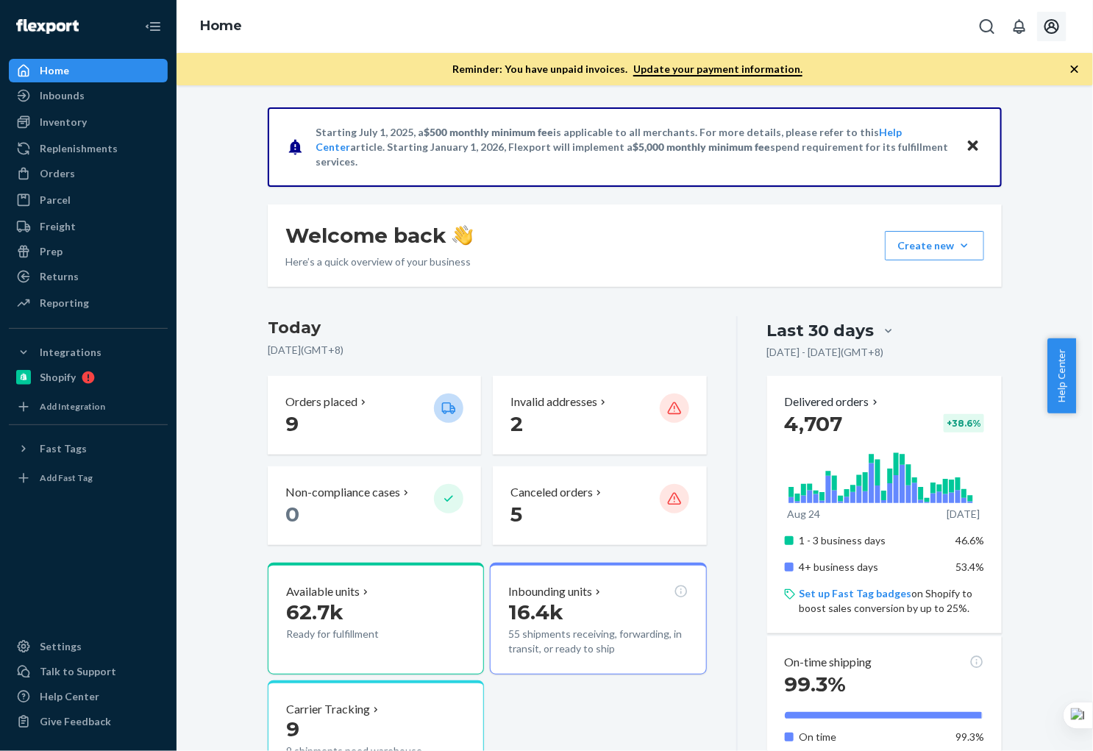 This screenshot has height=751, width=1093. Describe the element at coordinates (1020, 26) in the screenshot. I see `button: Open notifications` at that location.